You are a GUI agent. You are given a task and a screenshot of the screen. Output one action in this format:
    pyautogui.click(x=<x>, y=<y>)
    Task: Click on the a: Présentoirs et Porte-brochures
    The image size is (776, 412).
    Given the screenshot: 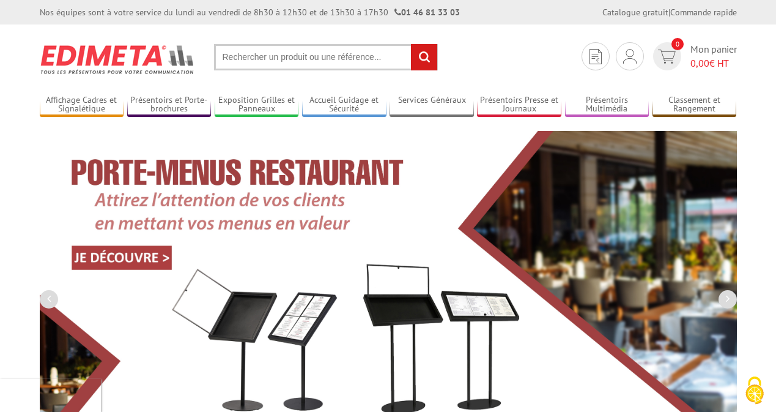 What is the action you would take?
    pyautogui.click(x=169, y=105)
    